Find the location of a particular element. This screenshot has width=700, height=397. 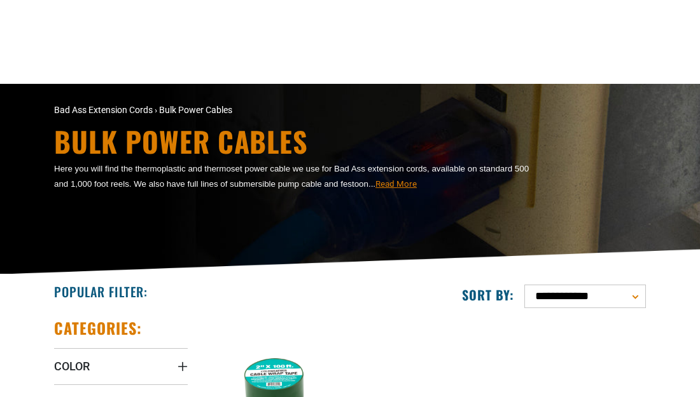

span: Bulk Power Cables is located at coordinates (195, 110).